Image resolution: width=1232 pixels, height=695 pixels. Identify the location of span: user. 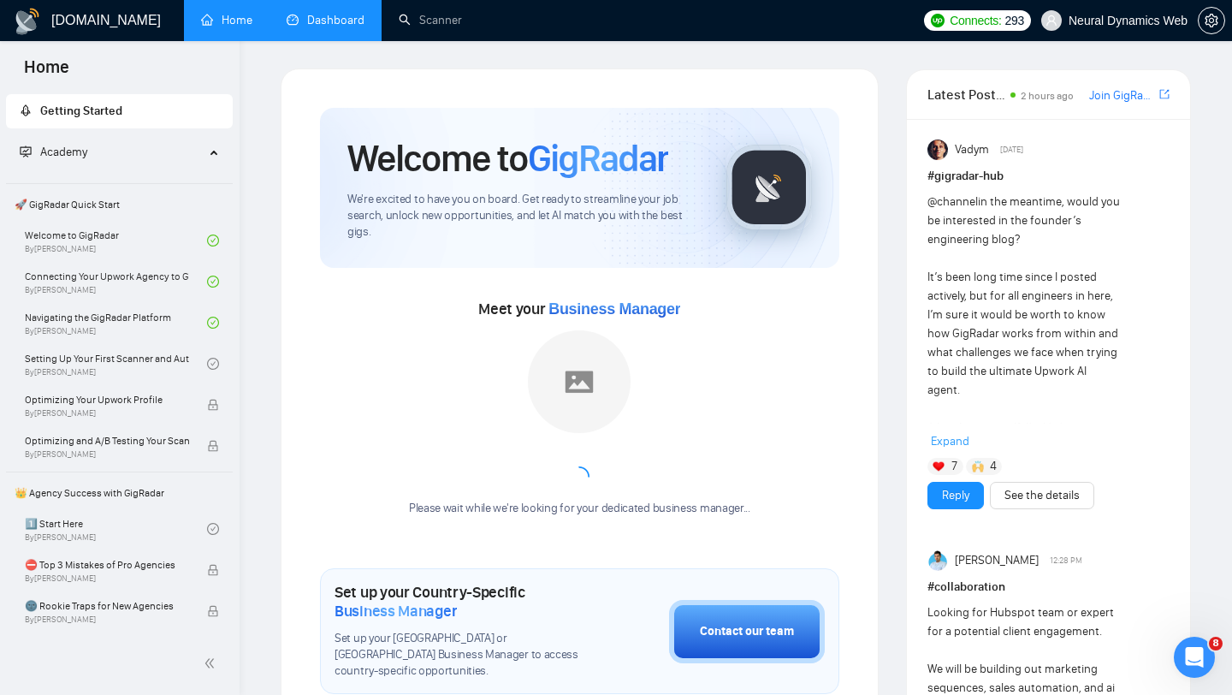
(1052, 21).